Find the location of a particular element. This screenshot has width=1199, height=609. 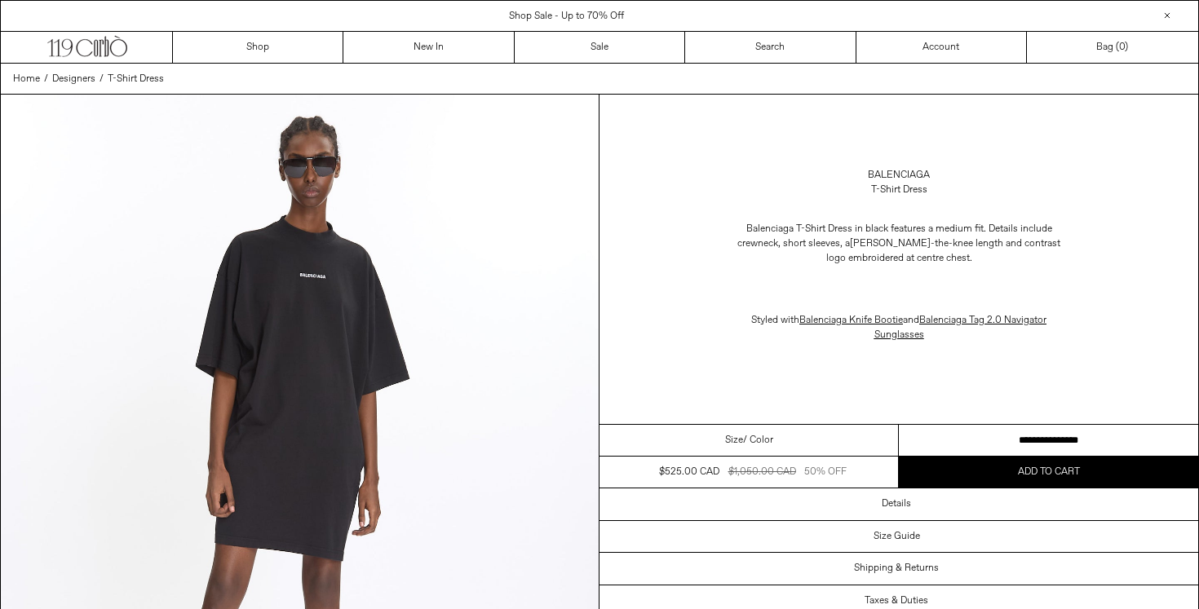

span: Size is located at coordinates (734, 441).